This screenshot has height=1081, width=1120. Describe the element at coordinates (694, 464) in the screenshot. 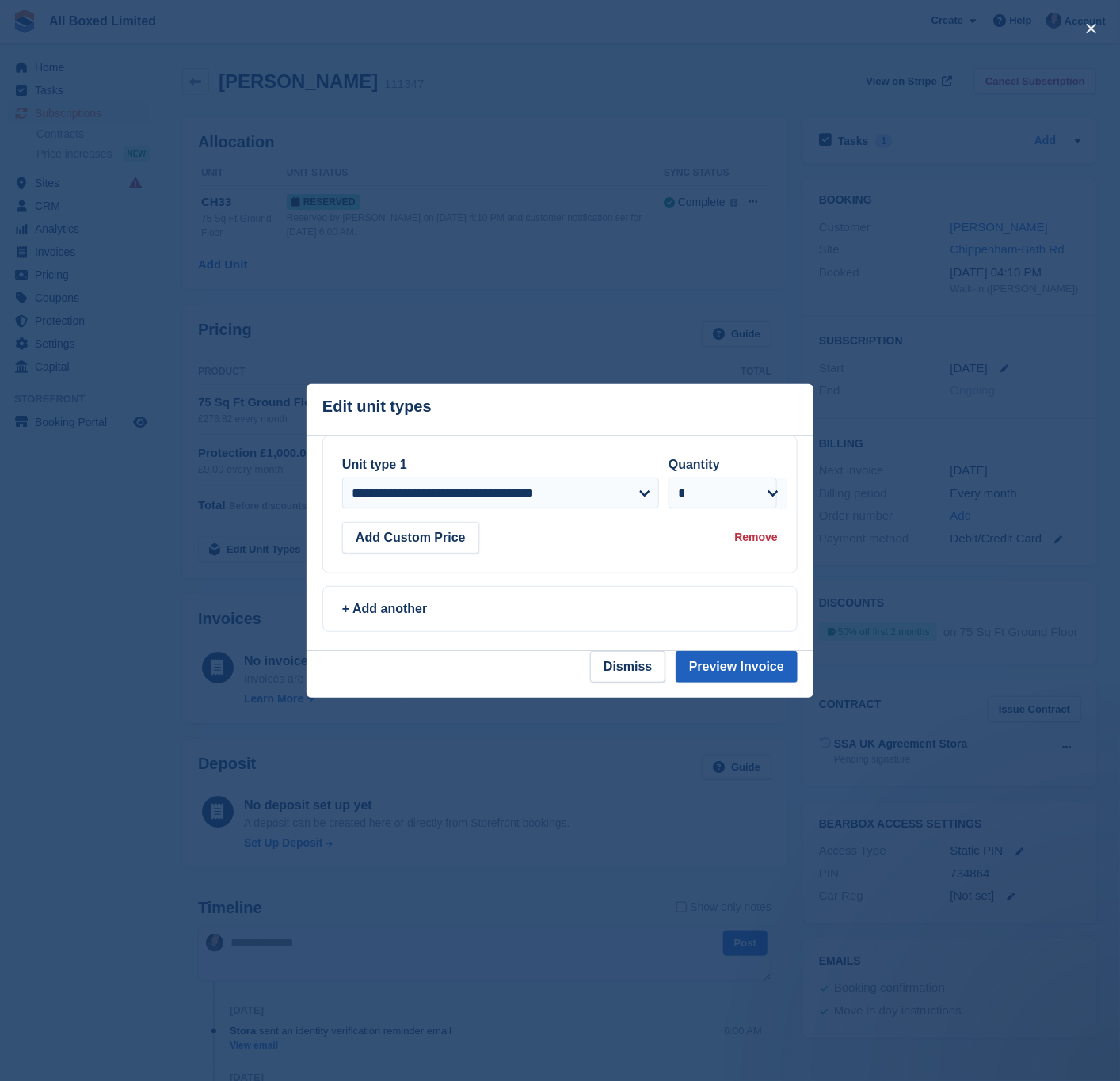

I see `label: Quantity` at that location.